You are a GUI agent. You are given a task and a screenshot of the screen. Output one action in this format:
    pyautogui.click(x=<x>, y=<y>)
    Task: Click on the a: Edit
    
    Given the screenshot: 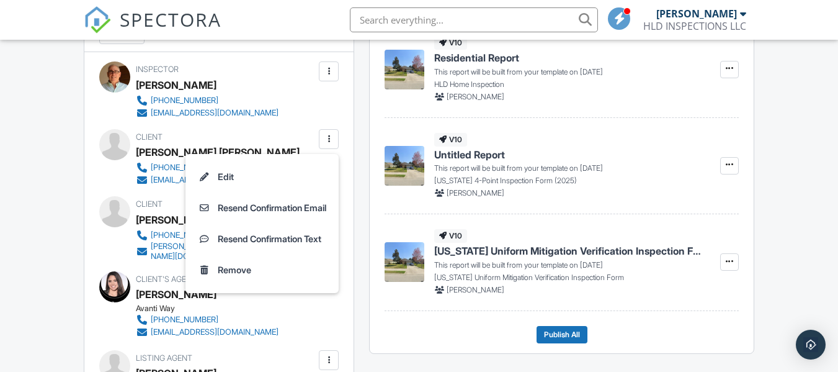 What is the action you would take?
    pyautogui.click(x=262, y=177)
    